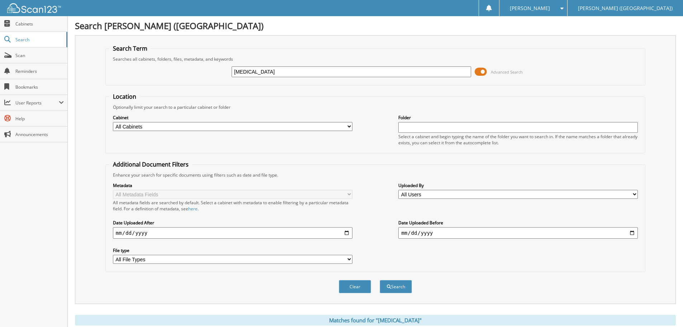 This screenshot has width=683, height=327. What do you see at coordinates (39, 55) in the screenshot?
I see `span: Scan` at bounding box center [39, 55].